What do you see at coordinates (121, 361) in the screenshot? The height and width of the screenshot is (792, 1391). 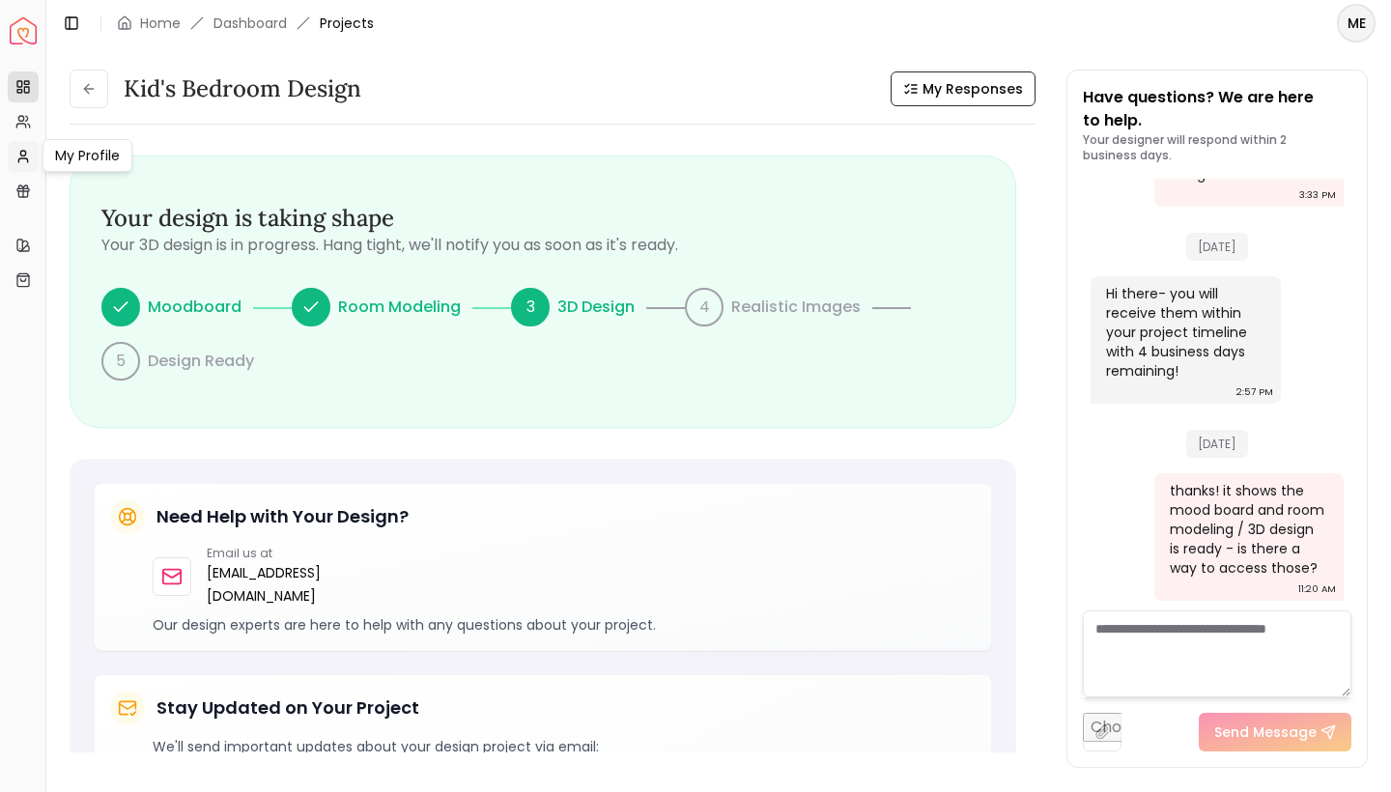 I see `div: 5` at bounding box center [121, 361].